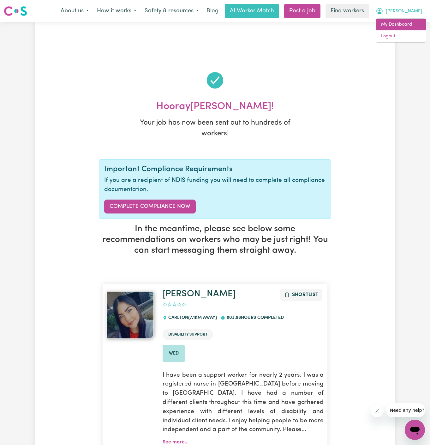 Image resolution: width=430 pixels, height=445 pixels. Describe the element at coordinates (302, 11) in the screenshot. I see `a: Post a job` at that location.